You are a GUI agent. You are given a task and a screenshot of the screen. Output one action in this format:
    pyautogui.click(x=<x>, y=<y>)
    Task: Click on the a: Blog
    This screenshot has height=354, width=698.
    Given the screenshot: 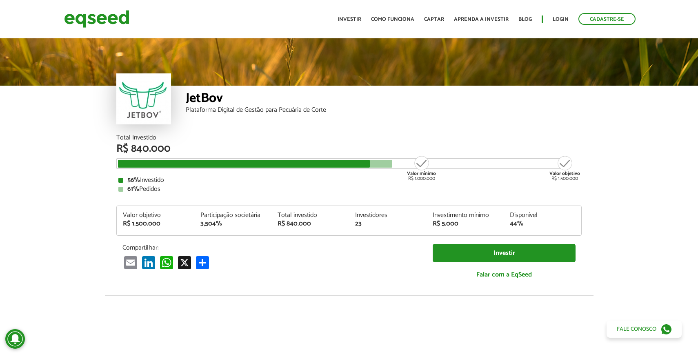 What is the action you would take?
    pyautogui.click(x=525, y=19)
    